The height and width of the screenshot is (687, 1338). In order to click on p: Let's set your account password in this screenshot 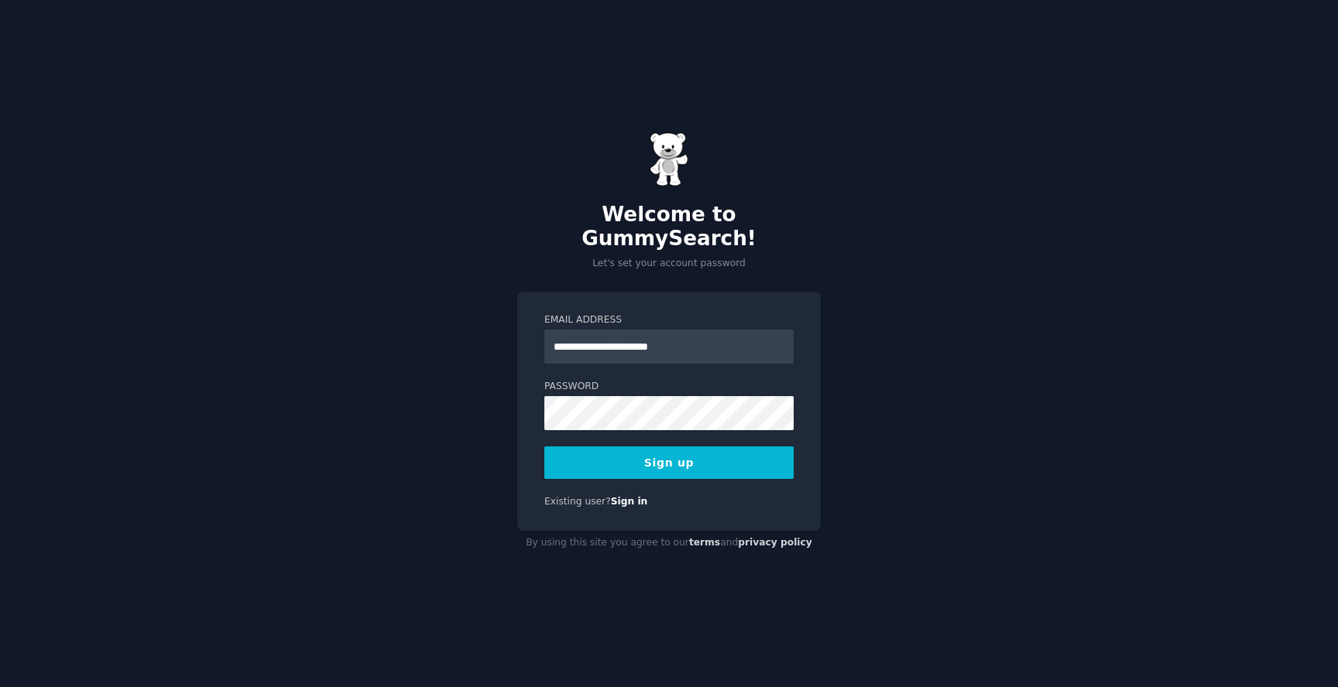, I will do `click(669, 264)`.